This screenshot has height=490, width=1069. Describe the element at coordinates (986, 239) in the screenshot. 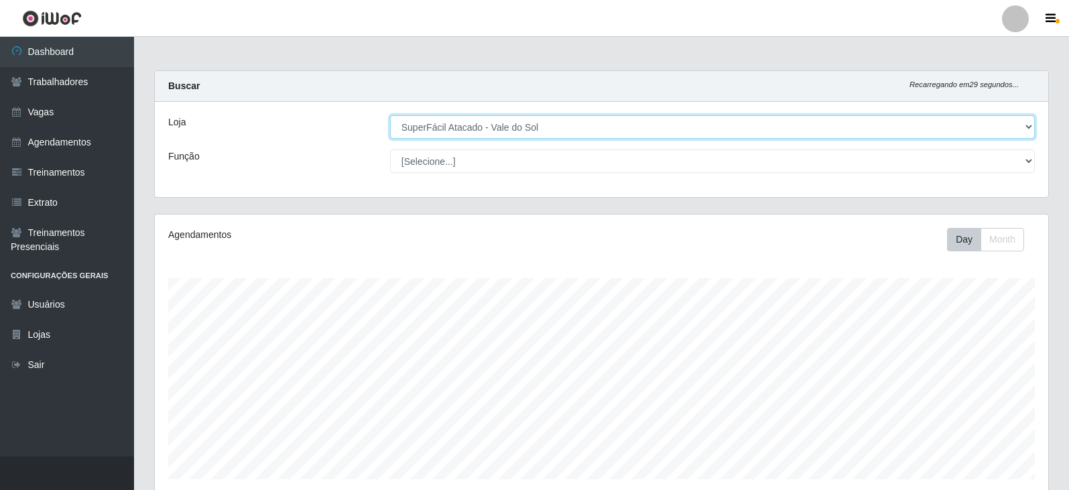

I see `div: First group` at that location.